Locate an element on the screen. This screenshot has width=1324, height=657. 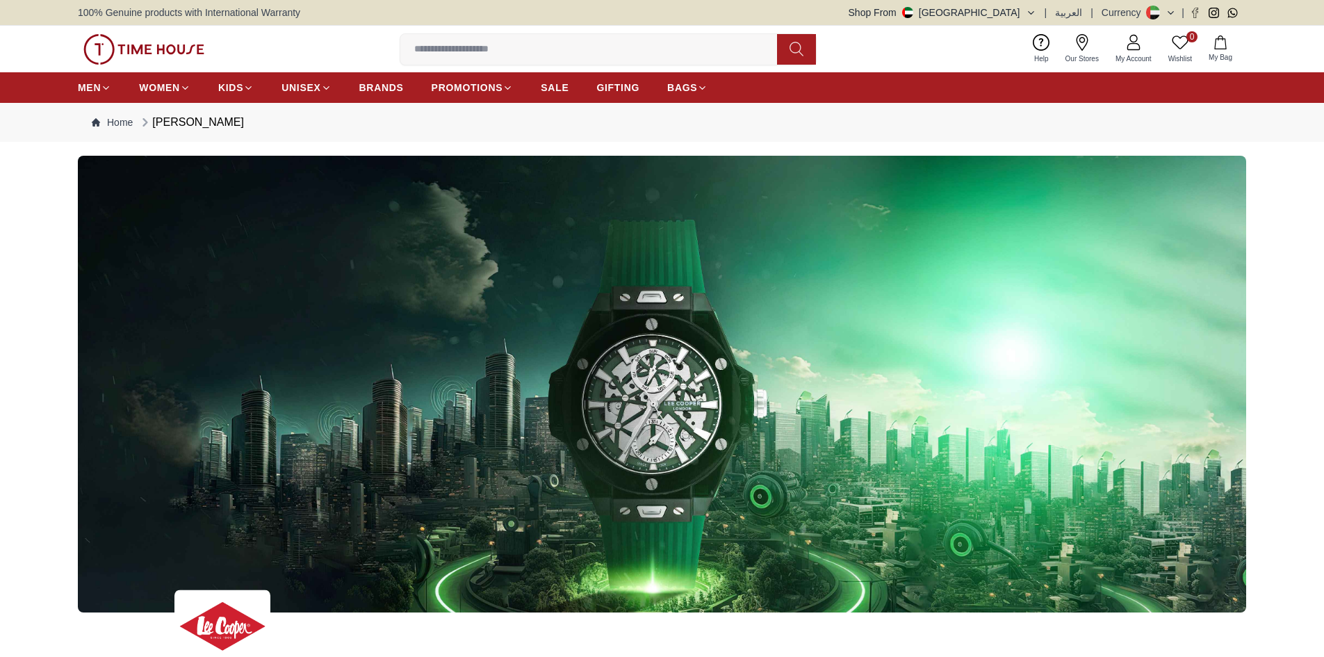
a: PROMOTIONS is located at coordinates (473, 88).